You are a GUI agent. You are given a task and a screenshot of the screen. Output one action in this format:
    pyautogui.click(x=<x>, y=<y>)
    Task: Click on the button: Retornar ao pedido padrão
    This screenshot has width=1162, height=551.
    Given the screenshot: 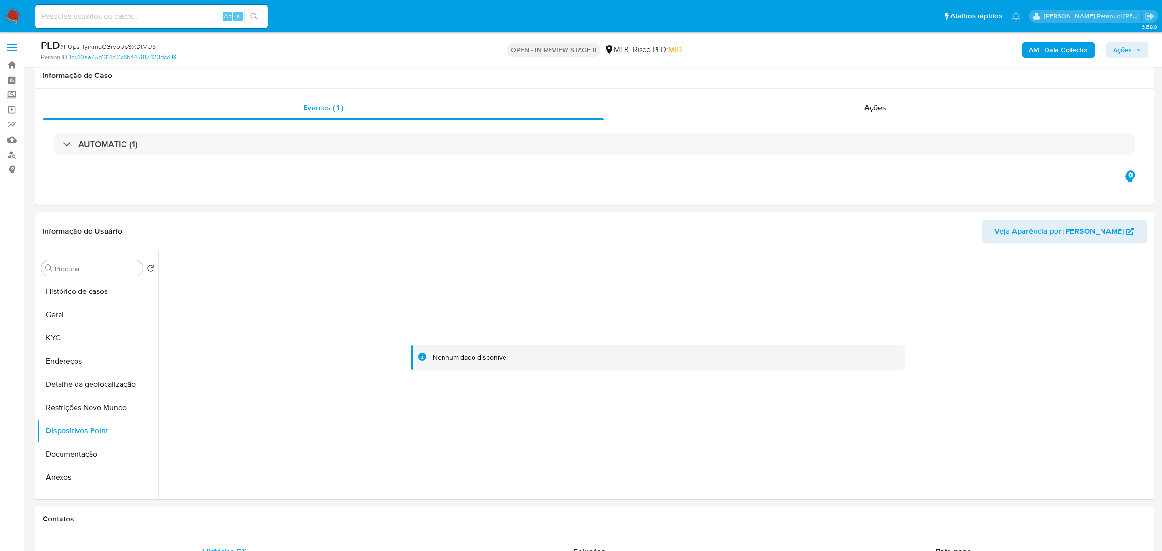 What is the action you would take?
    pyautogui.click(x=151, y=270)
    